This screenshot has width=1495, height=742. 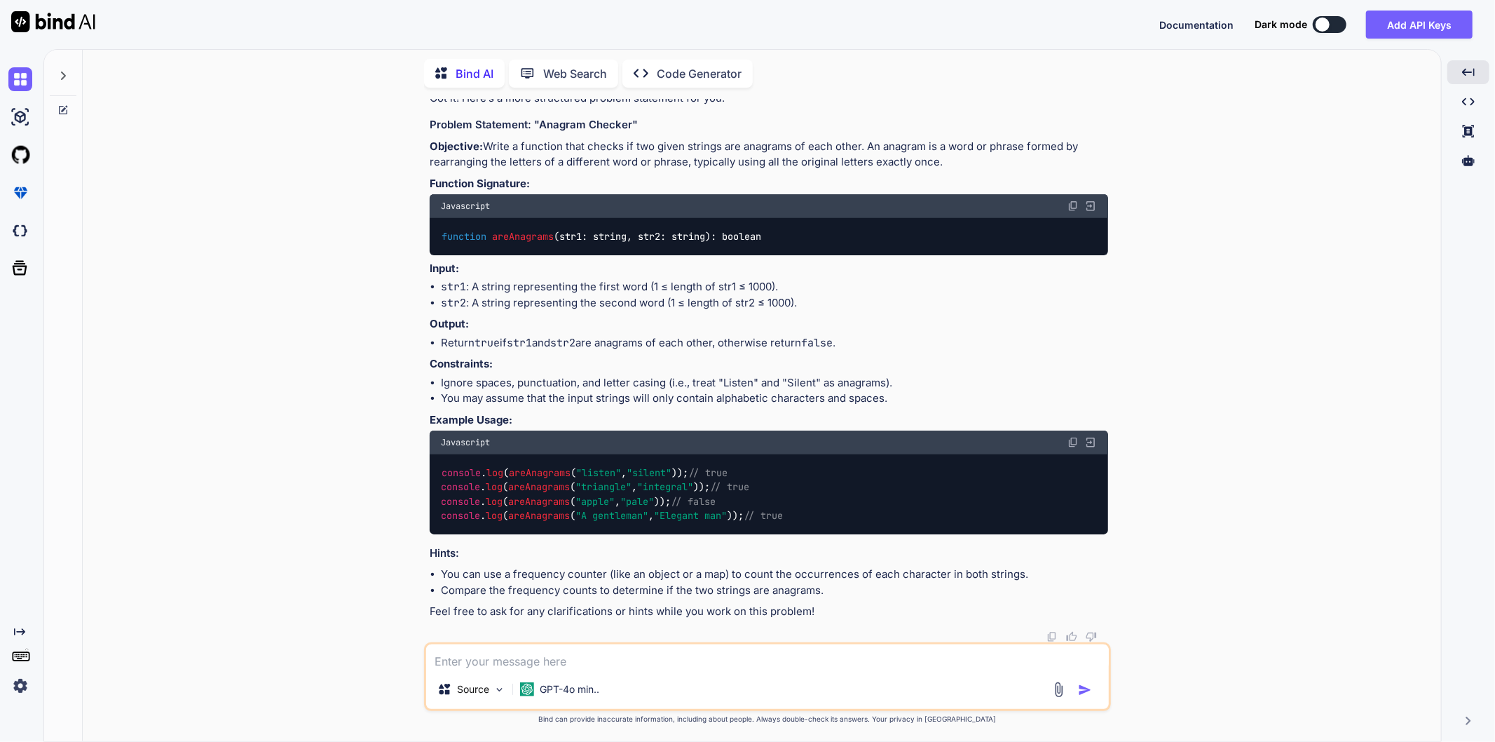 What do you see at coordinates (649, 473) in the screenshot?
I see `span: "silent"` at bounding box center [649, 473].